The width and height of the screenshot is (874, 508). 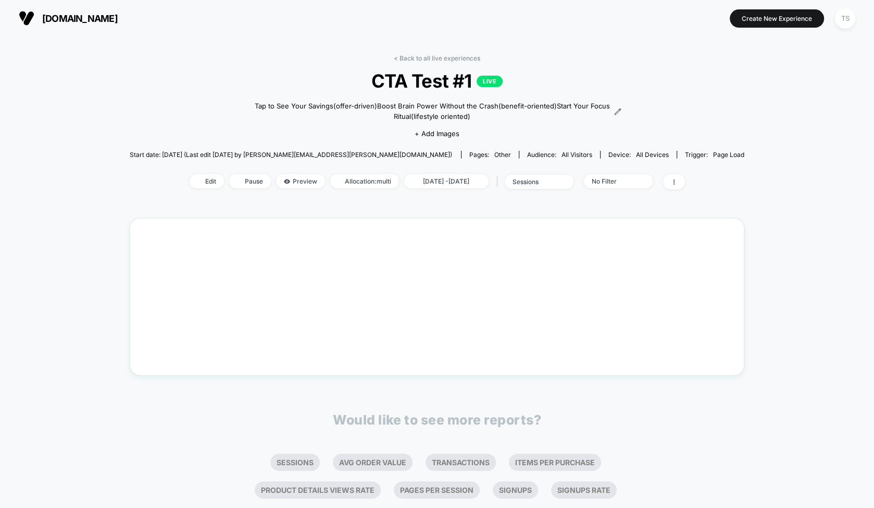 I want to click on li: Pages Per Session, so click(x=437, y=489).